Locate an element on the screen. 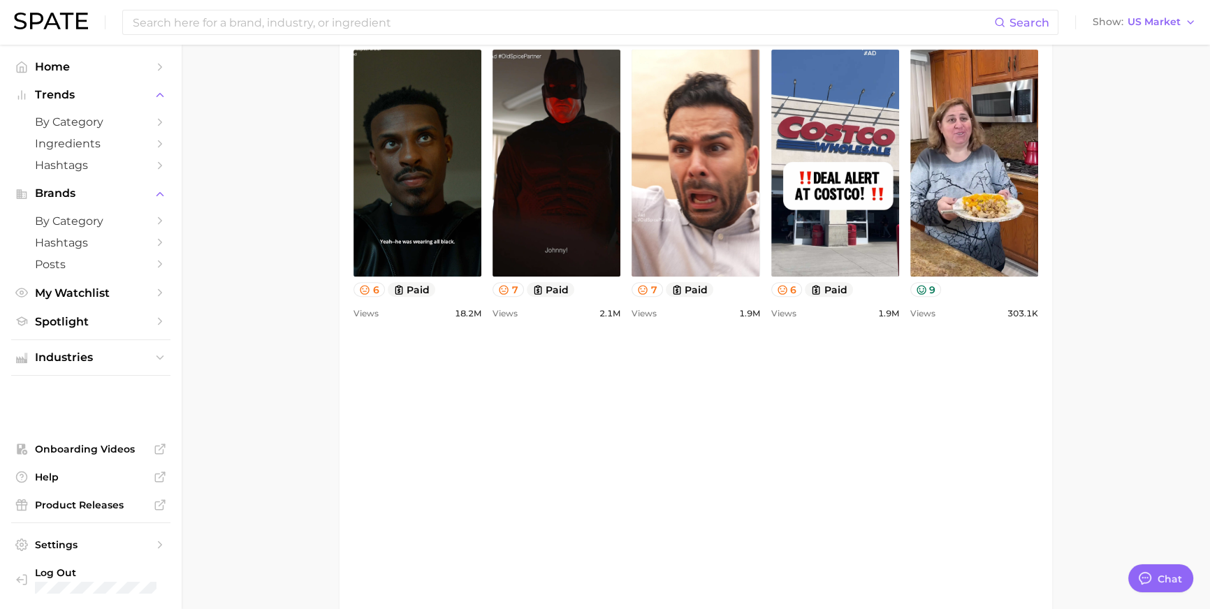  a: Ingredients is located at coordinates (91, 143).